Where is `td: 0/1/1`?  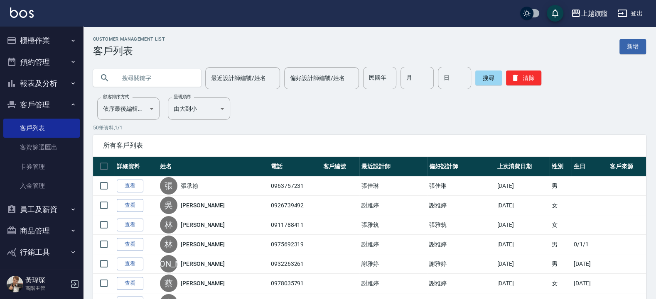
td: 0/1/1 is located at coordinates (589, 245).